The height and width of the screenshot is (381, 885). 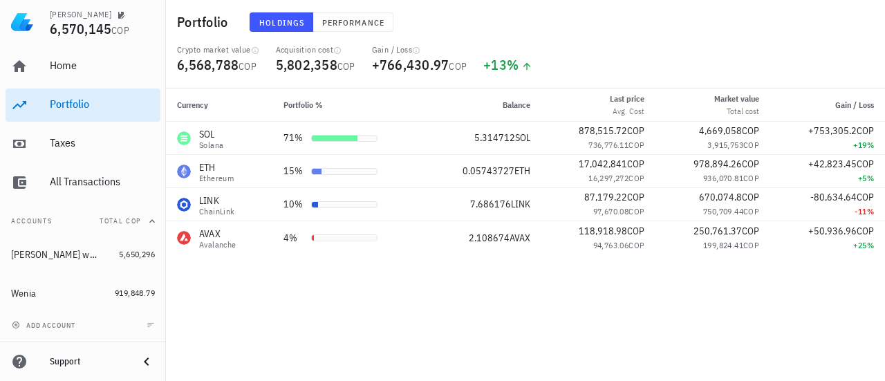 What do you see at coordinates (184, 138) in the screenshot?
I see `div: SOL-icon` at bounding box center [184, 138].